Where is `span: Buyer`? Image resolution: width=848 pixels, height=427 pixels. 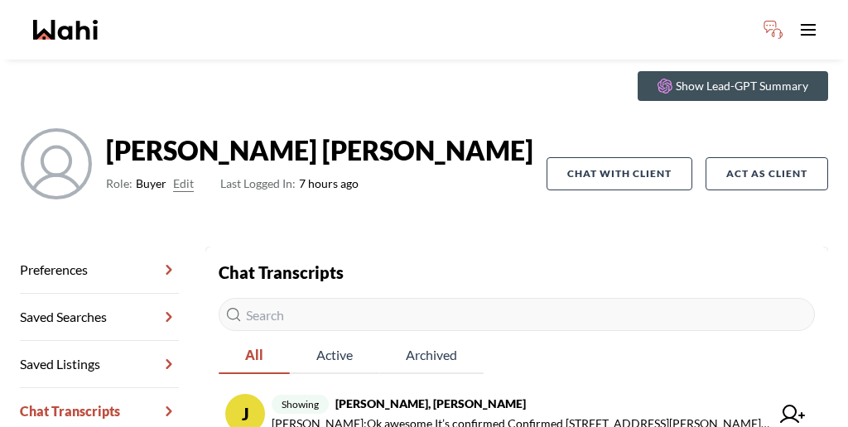 span: Buyer is located at coordinates (151, 184).